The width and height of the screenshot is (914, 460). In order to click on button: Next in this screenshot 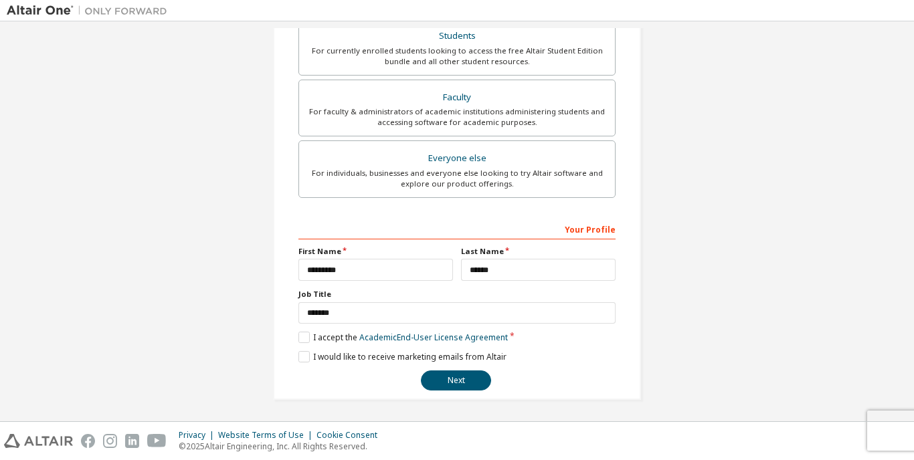, I will do `click(455, 381)`.